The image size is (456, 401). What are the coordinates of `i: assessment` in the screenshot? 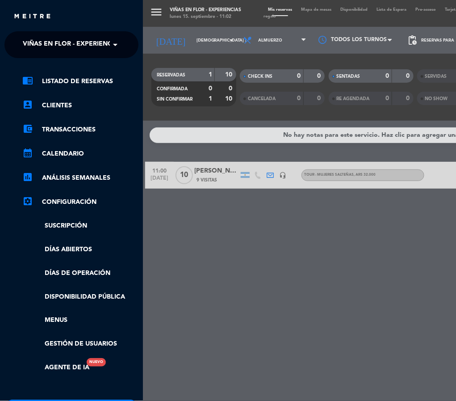 It's located at (28, 177).